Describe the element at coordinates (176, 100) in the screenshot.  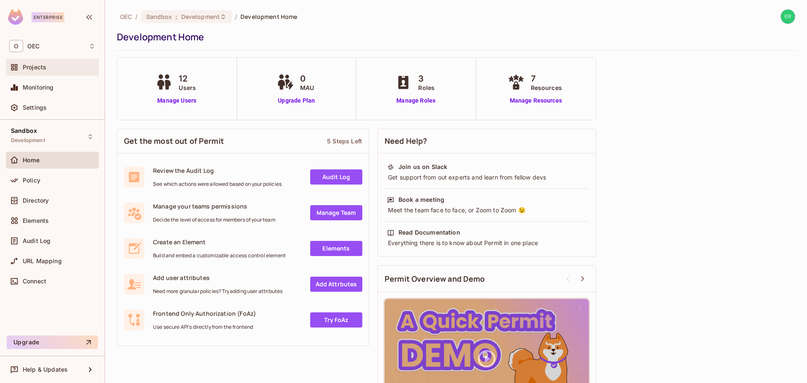
I see `a: Manage Users` at that location.